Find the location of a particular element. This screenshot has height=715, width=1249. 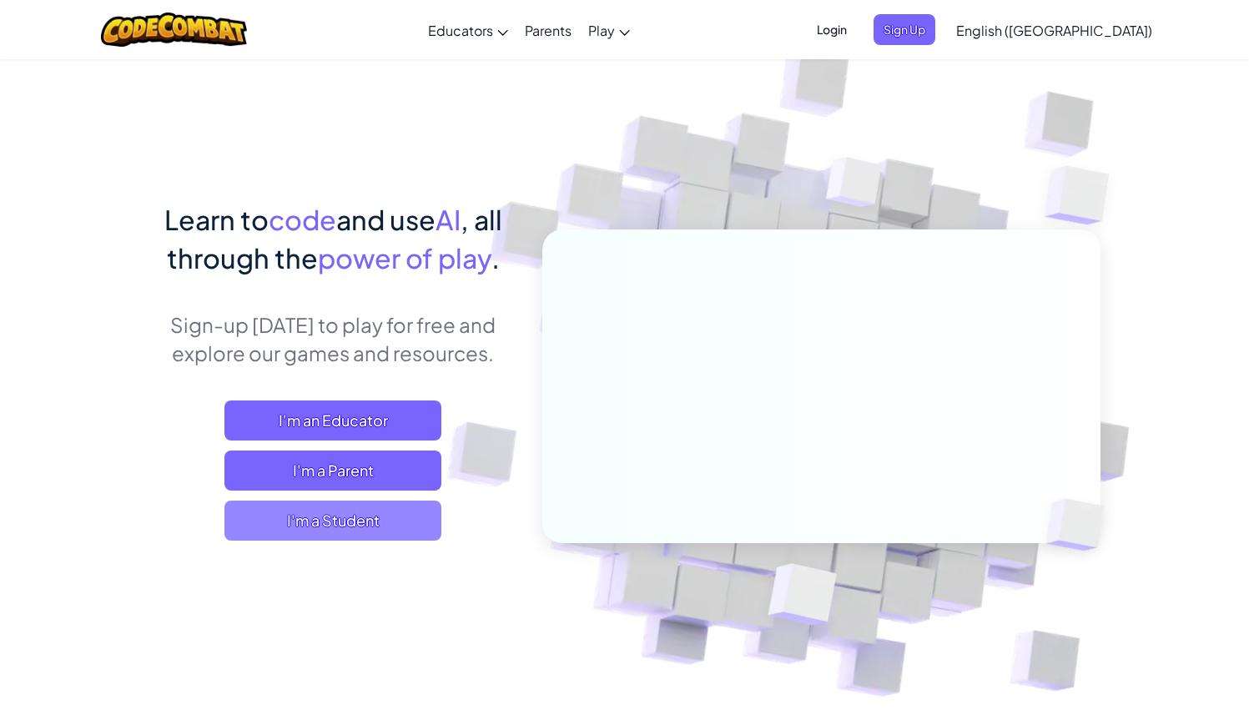

span: I'm an Educator is located at coordinates (333, 421).